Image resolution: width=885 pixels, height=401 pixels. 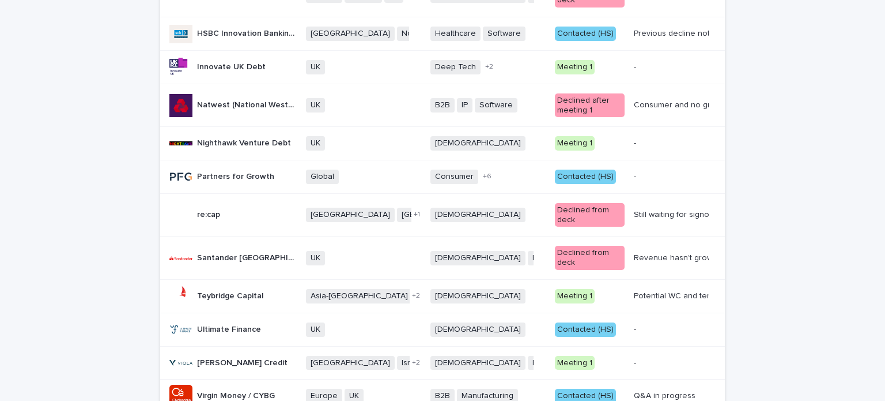 What do you see at coordinates (411, 362) in the screenshot?
I see `span: Israel` at bounding box center [411, 362].